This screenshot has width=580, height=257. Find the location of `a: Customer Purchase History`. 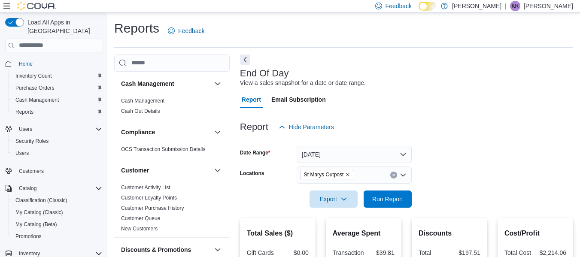

a: Customer Purchase History is located at coordinates (152, 208).